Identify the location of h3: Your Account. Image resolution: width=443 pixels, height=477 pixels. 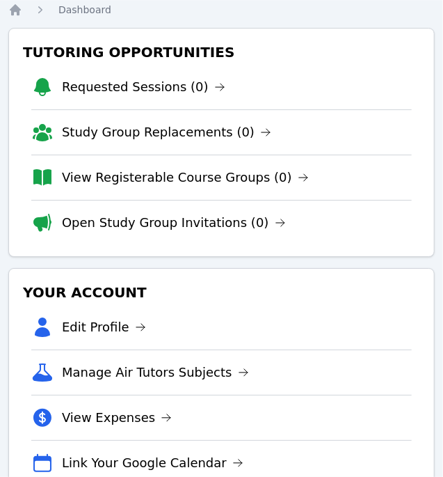
(221, 292).